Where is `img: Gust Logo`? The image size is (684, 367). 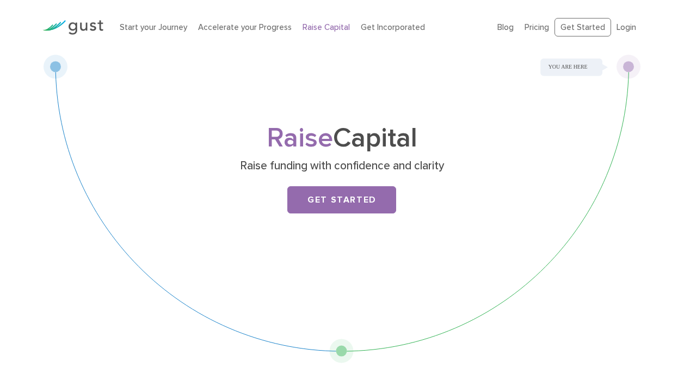 img: Gust Logo is located at coordinates (73, 27).